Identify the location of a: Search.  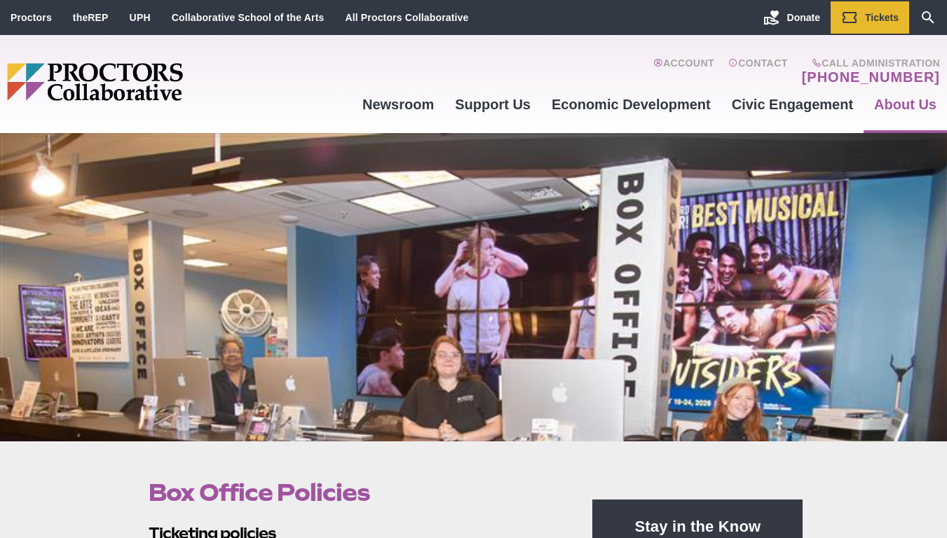
(928, 18).